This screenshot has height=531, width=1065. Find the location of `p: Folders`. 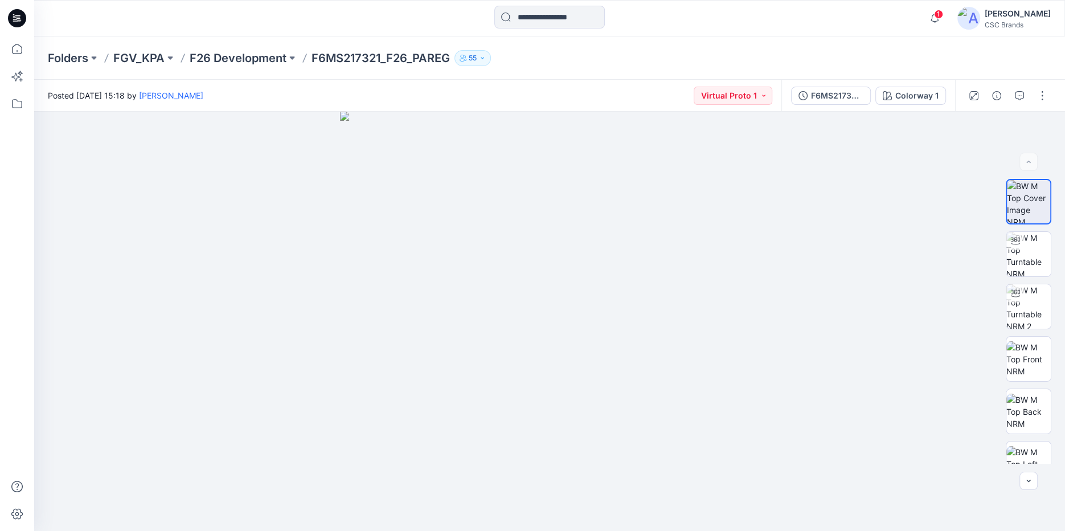

p: Folders is located at coordinates (68, 58).